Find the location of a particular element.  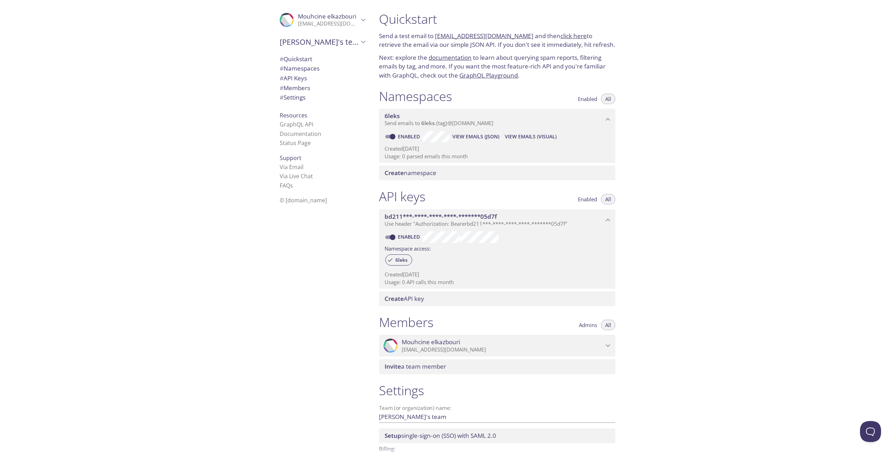

span: Setup is located at coordinates (393, 436).